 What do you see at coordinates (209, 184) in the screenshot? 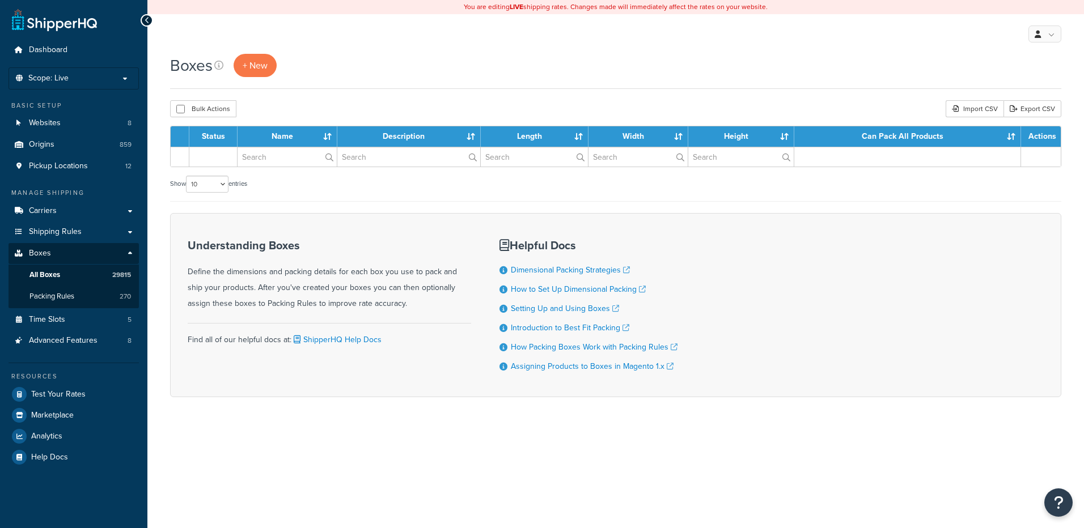
I see `label: Show entries` at bounding box center [209, 184].